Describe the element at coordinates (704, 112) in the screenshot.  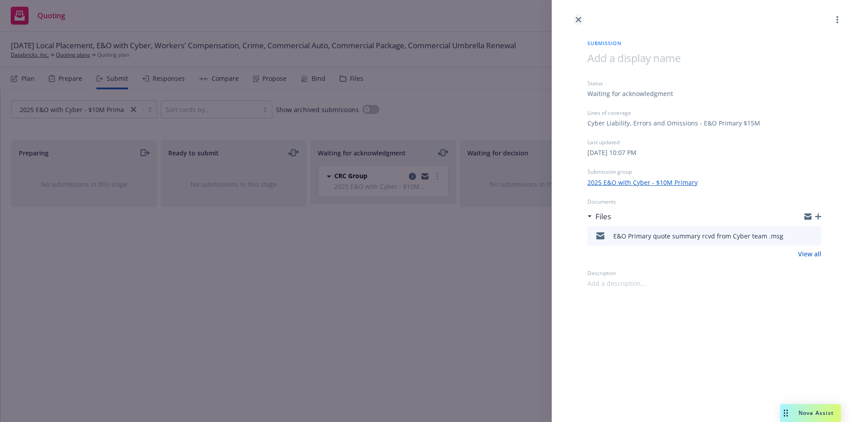
I see `div: Lines of coverage` at that location.